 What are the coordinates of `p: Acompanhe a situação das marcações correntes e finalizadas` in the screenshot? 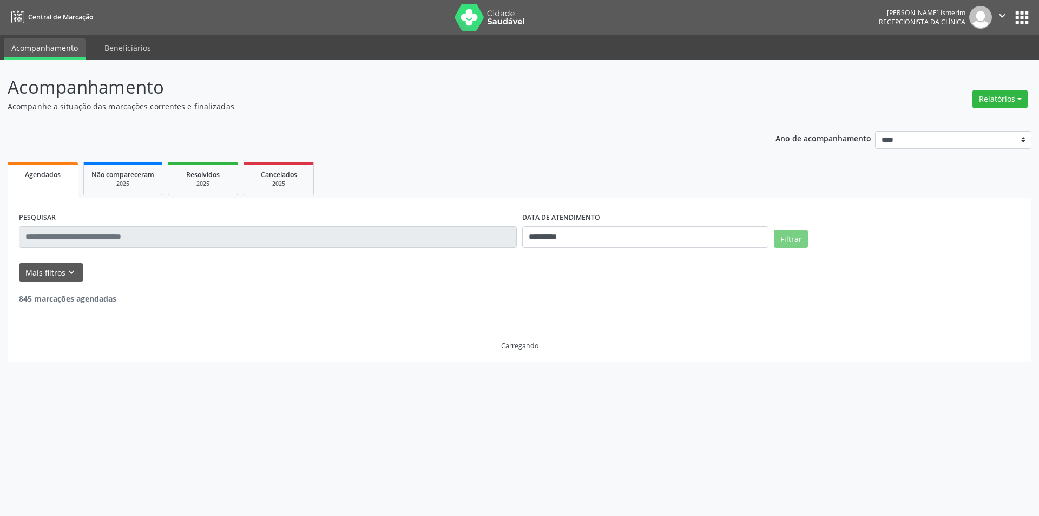 It's located at (366, 106).